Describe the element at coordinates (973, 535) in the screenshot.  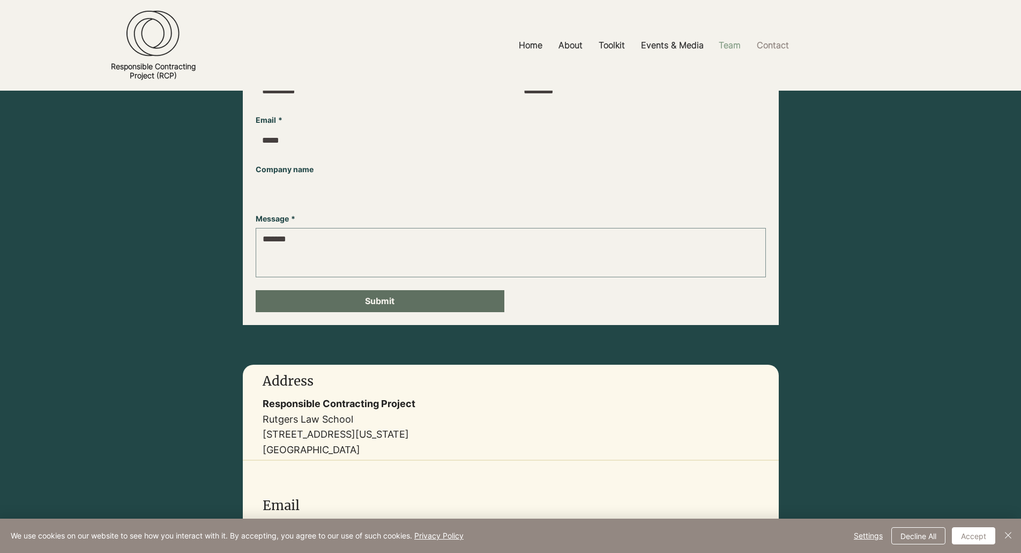
I see `button: Accept` at that location.